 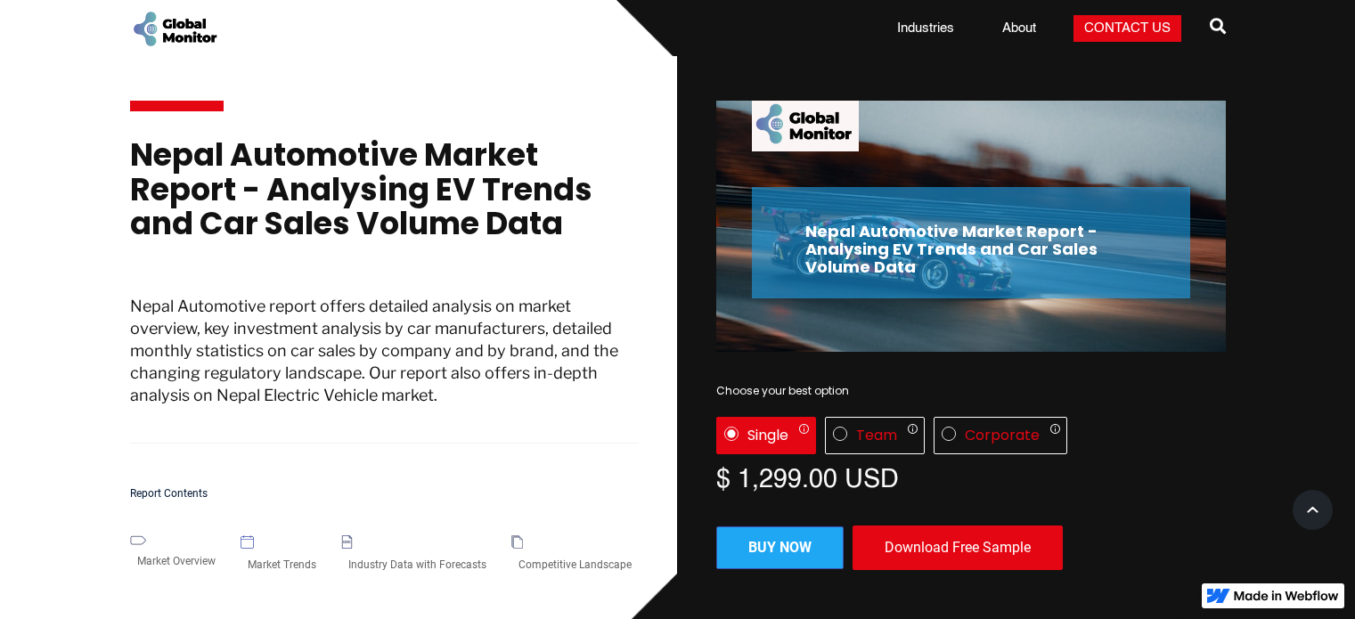 What do you see at coordinates (1287, 596) in the screenshot?
I see `img: Made in Webflow` at bounding box center [1287, 596].